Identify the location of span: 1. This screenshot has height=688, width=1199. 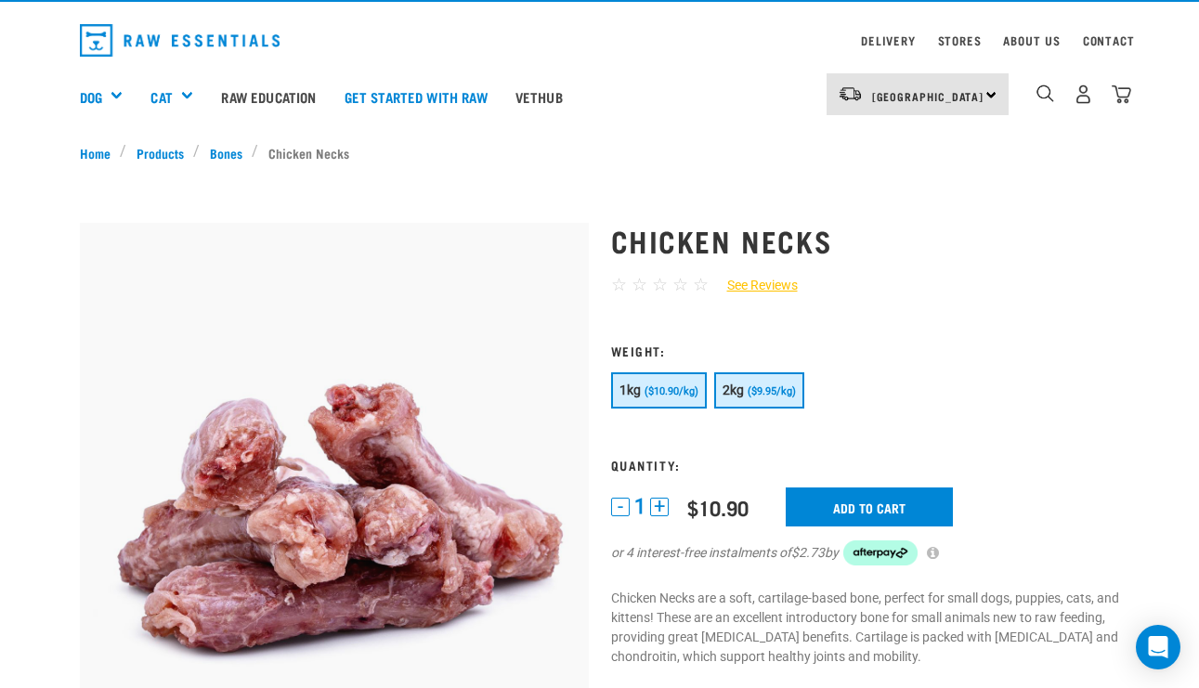
(640, 506).